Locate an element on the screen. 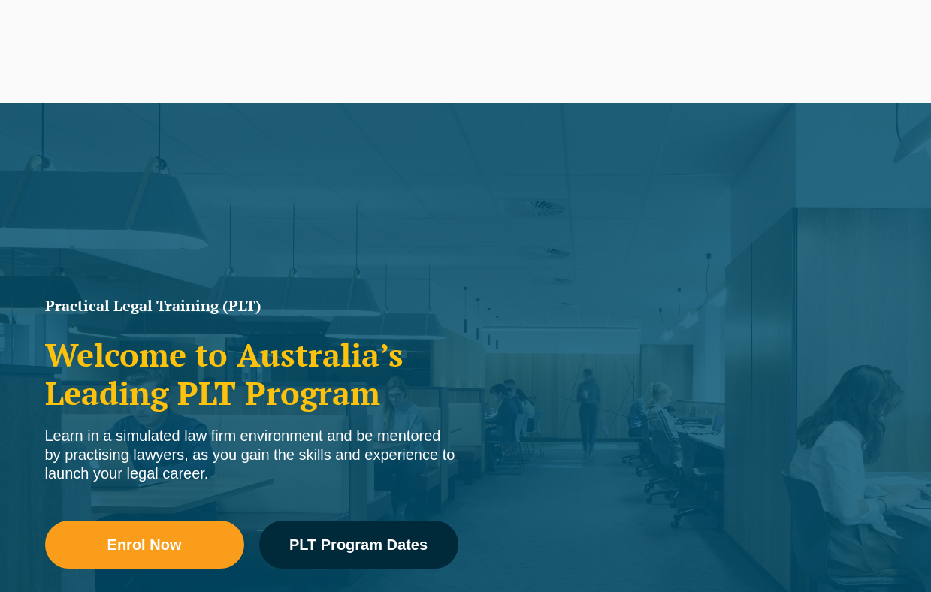  h1: Practical Legal Training (PLT) is located at coordinates (252, 306).